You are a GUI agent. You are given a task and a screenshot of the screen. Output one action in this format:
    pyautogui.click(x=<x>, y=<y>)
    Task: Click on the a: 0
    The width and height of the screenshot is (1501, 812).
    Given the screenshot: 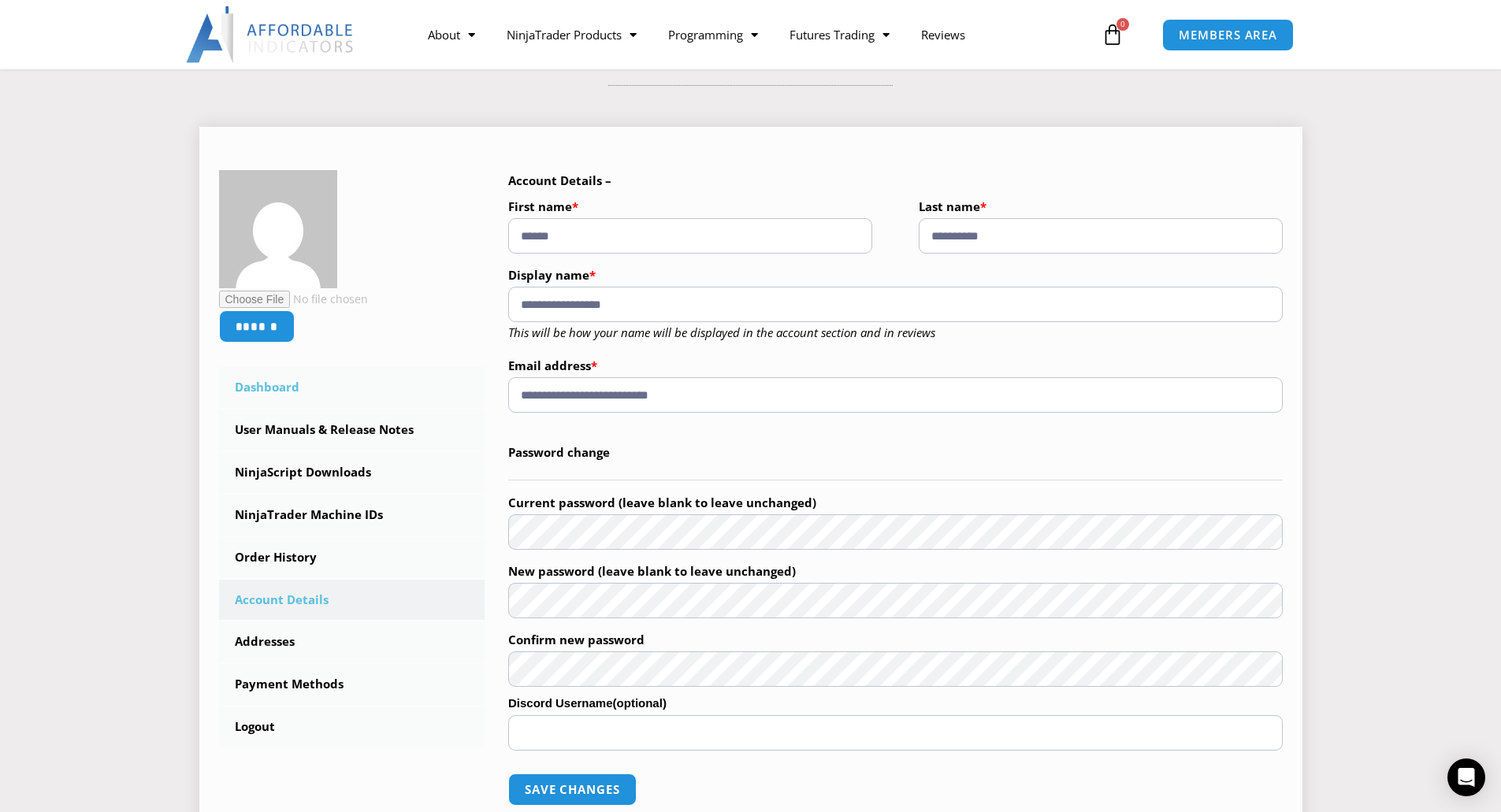 What is the action you would take?
    pyautogui.click(x=1113, y=35)
    